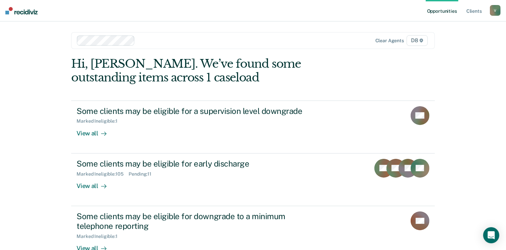  What do you see at coordinates (495, 10) in the screenshot?
I see `button: V` at bounding box center [495, 10].